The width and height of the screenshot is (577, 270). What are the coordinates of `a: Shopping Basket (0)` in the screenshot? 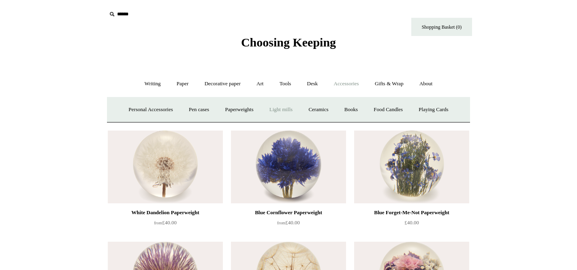 It's located at (441, 27).